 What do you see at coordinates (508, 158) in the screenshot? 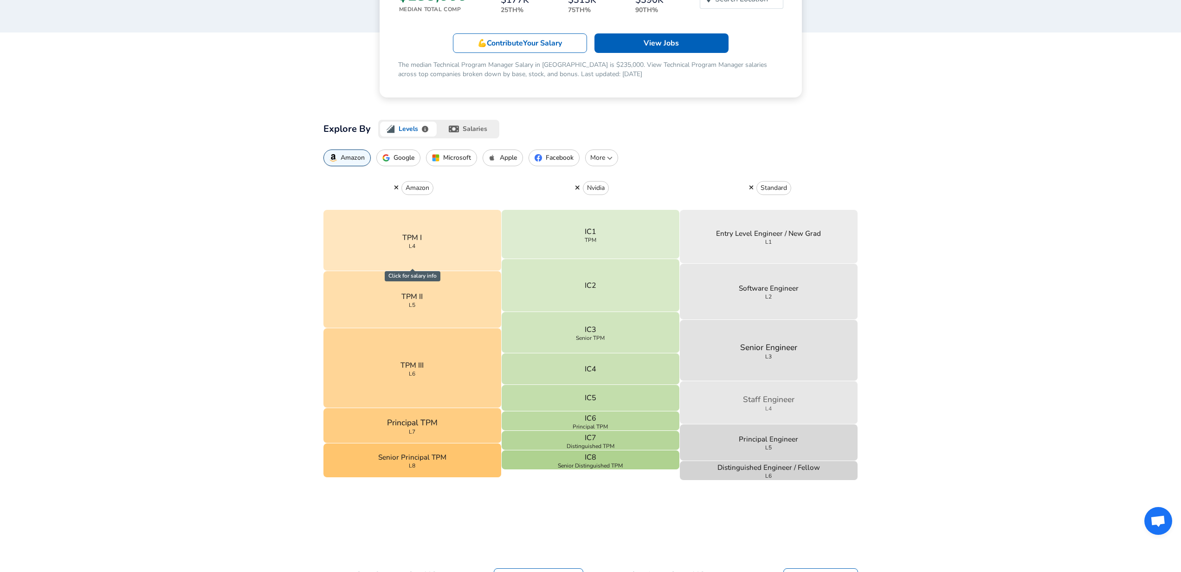
I see `p: Apple` at bounding box center [508, 158].